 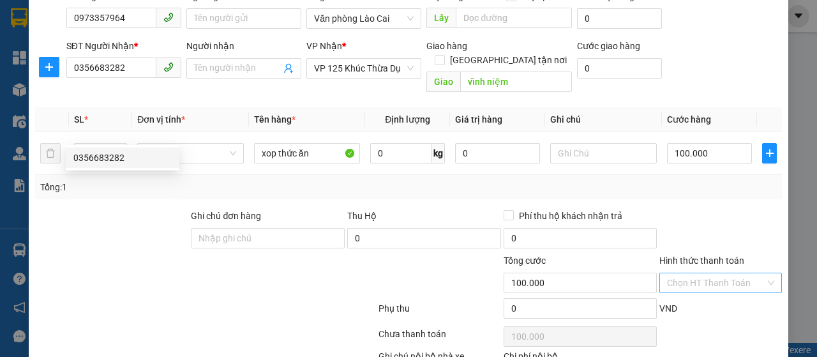 What do you see at coordinates (604, 119) in the screenshot?
I see `th: Ghi chú` at bounding box center [604, 119].